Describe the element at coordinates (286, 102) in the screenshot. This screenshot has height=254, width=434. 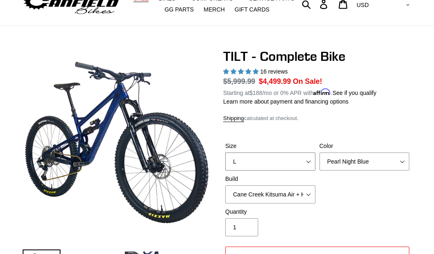
I see `a: Learn more about payment and financing options` at that location.